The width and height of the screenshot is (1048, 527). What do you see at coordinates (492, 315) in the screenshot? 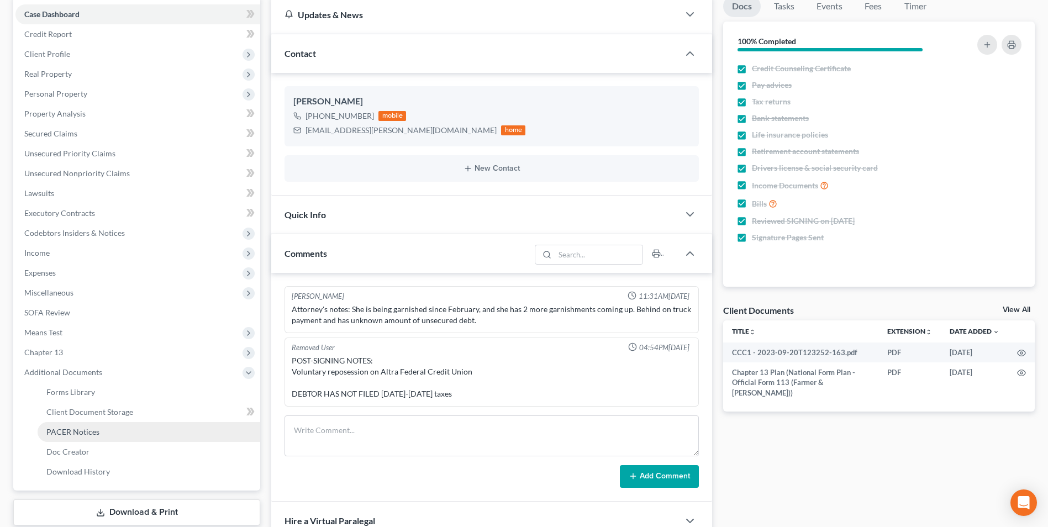
I see `div: Attorney's notes: She is being garnished since February, and she has 2 more garnishments coming u...` at bounding box center [492, 315].